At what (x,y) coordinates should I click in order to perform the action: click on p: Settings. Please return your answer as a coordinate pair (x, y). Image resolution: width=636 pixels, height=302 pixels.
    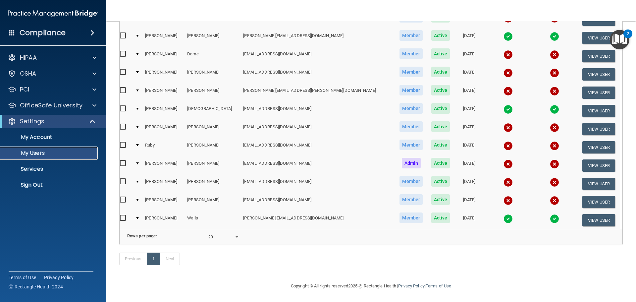
    Looking at the image, I should click on (32, 121).